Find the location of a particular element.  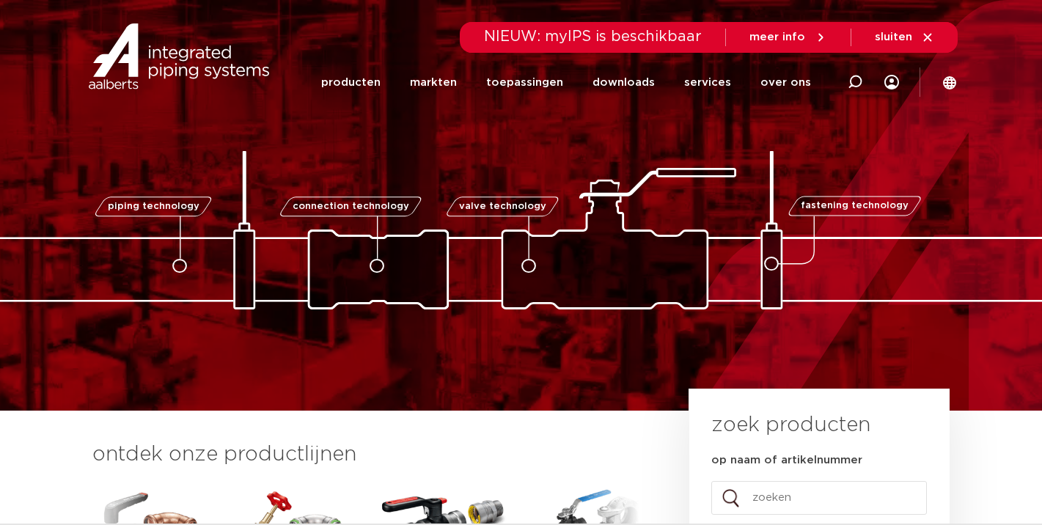

a: toepassingen is located at coordinates (524, 82).